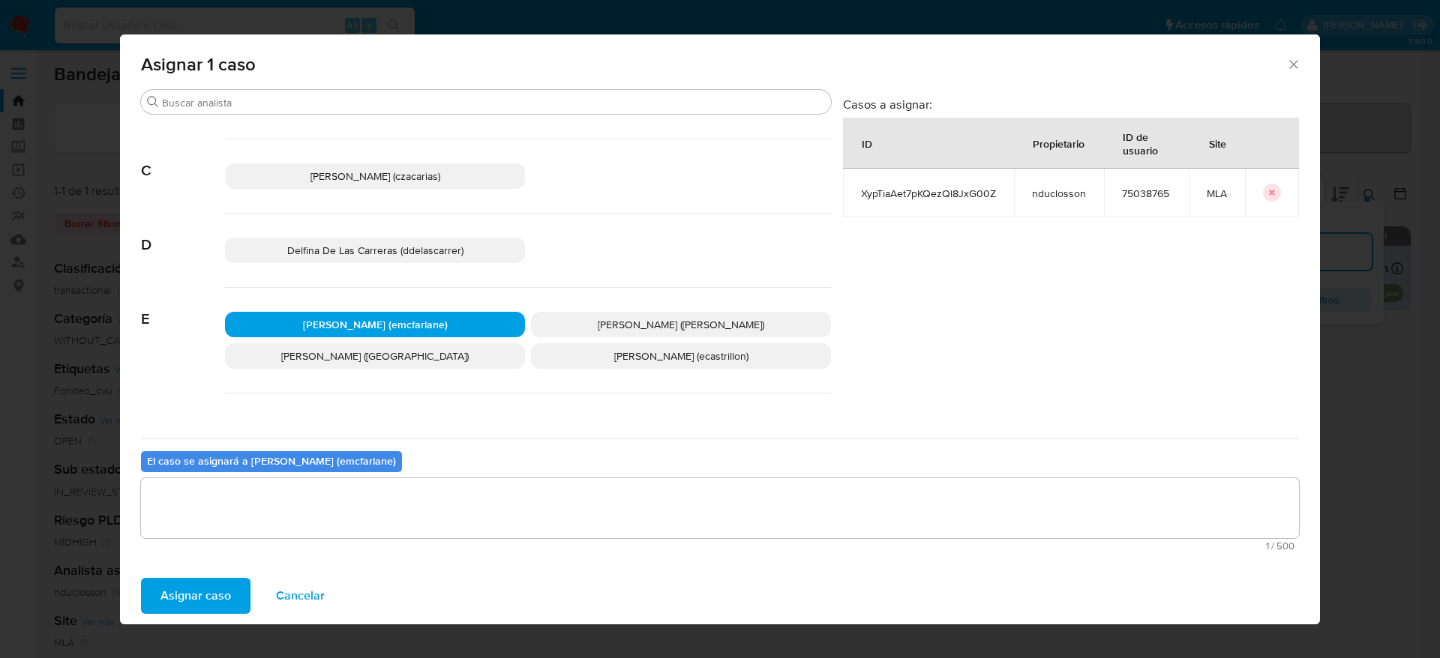  What do you see at coordinates (867, 143) in the screenshot?
I see `div: ID` at bounding box center [867, 143].